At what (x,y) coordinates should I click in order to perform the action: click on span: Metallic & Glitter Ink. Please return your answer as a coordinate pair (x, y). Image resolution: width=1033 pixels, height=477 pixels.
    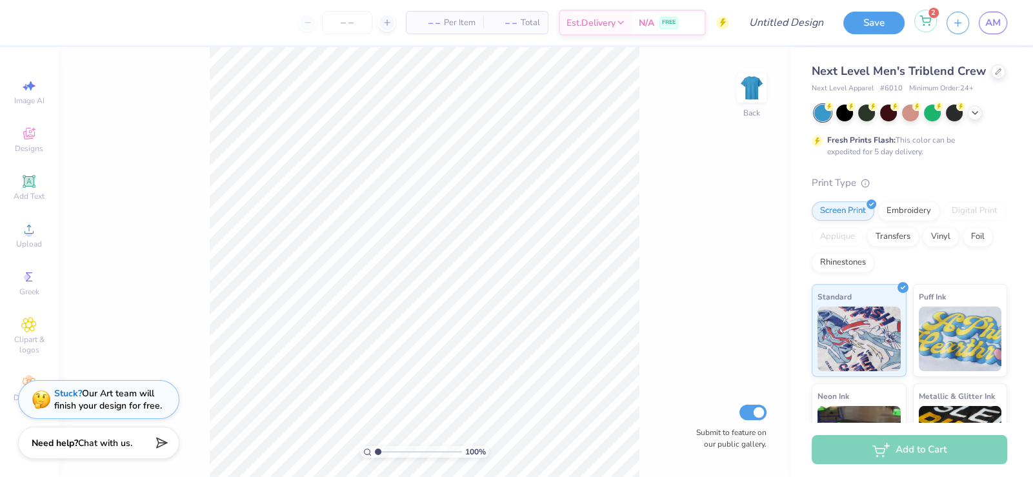
    Looking at the image, I should click on (957, 396).